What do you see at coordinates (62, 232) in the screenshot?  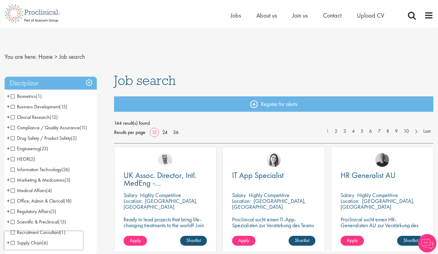 I see `span: (1)` at bounding box center [62, 232].